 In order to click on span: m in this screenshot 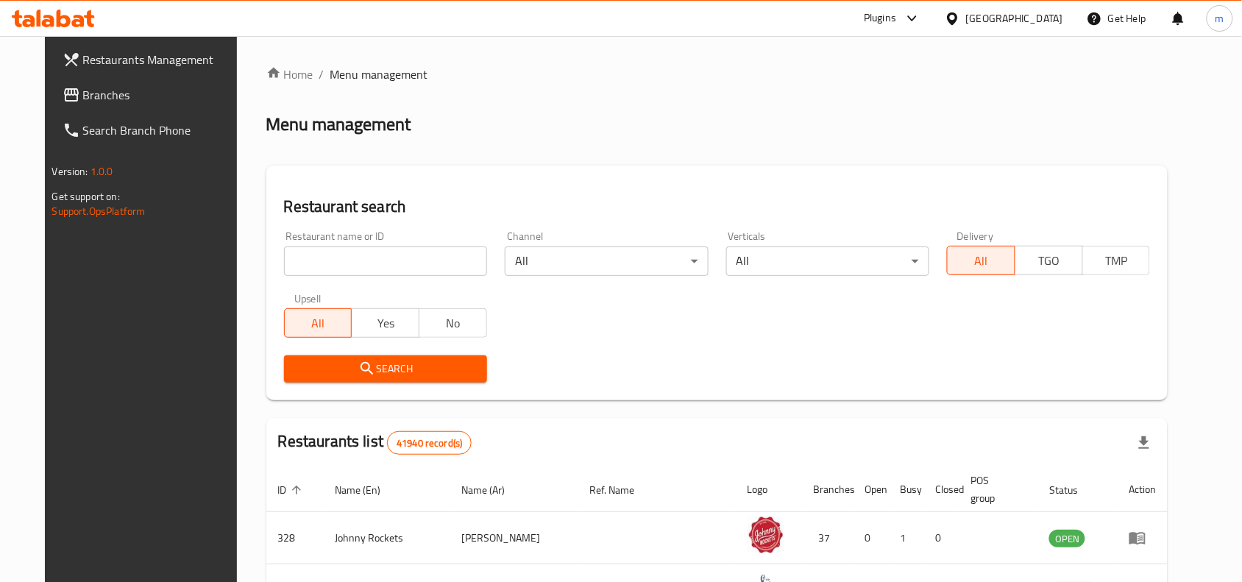, I will do `click(1220, 18)`.